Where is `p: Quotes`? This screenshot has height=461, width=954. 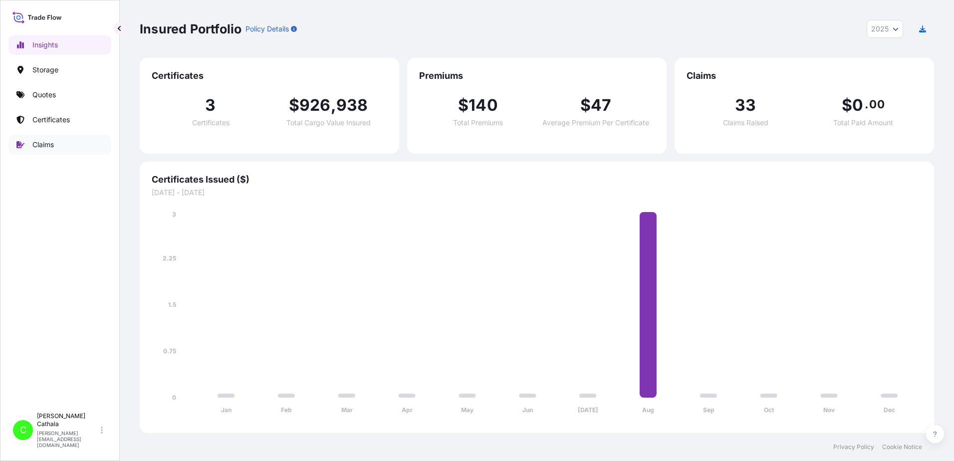 p: Quotes is located at coordinates (44, 95).